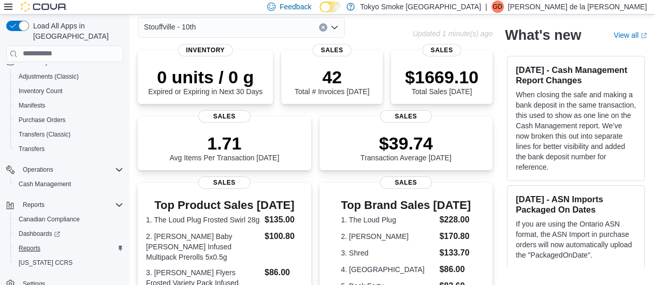  Describe the element at coordinates (323, 27) in the screenshot. I see `button: Clear input` at that location.